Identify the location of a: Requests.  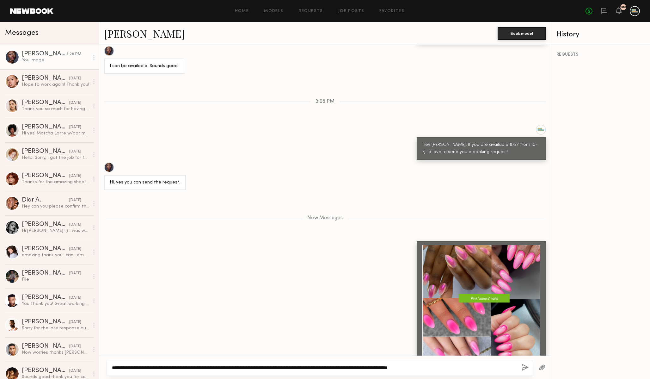
(311, 11).